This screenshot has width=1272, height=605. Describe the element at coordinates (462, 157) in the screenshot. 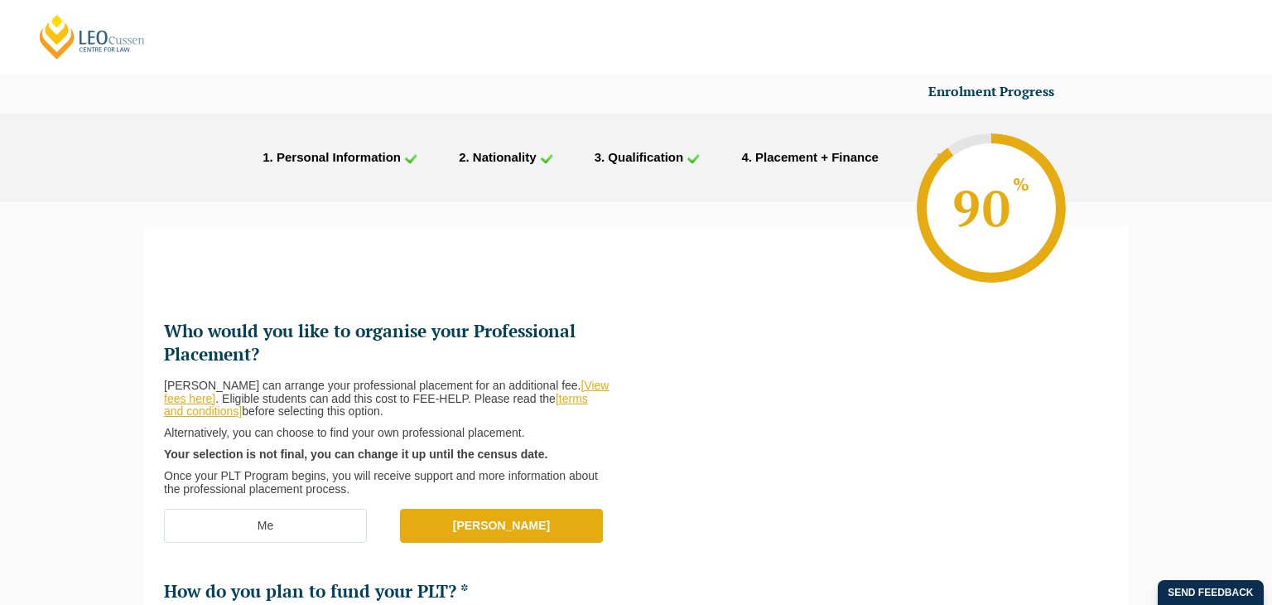

I see `span: 2` at that location.